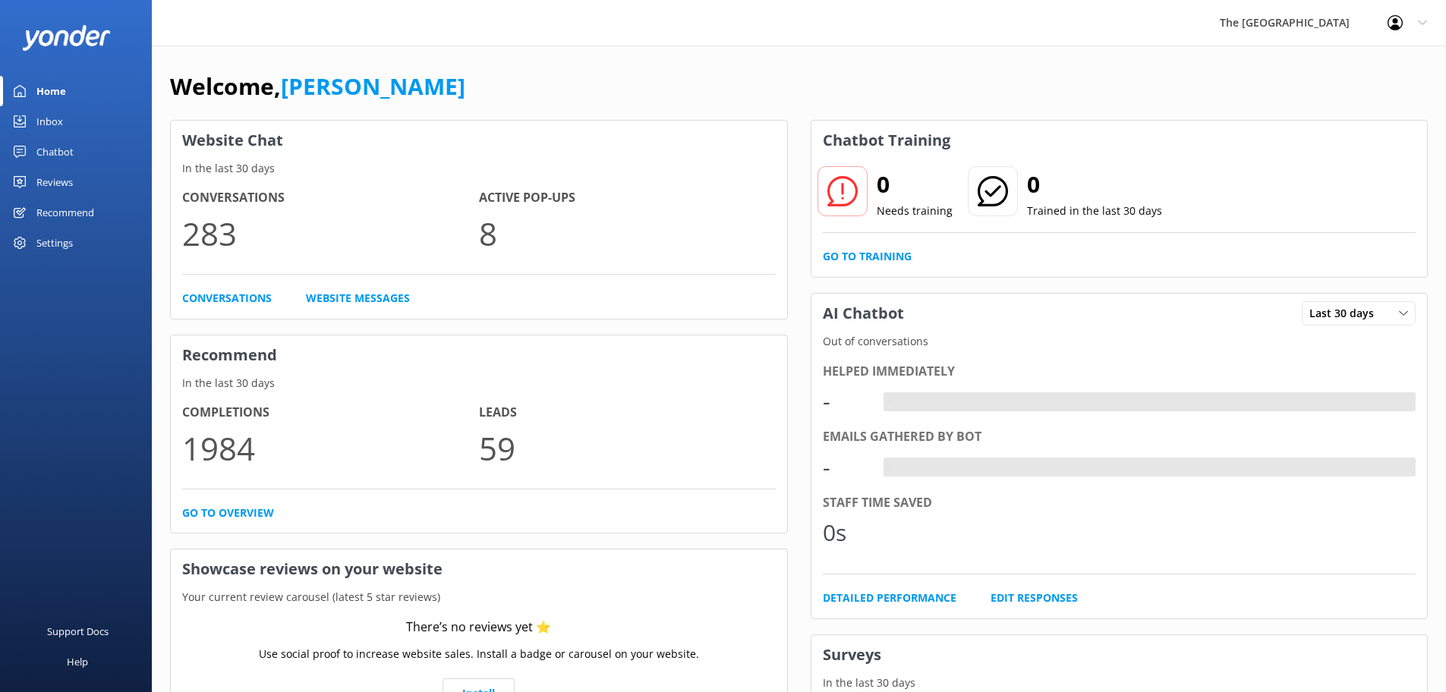 Image resolution: width=1446 pixels, height=692 pixels. Describe the element at coordinates (330, 198) in the screenshot. I see `h4: Conversations` at that location.